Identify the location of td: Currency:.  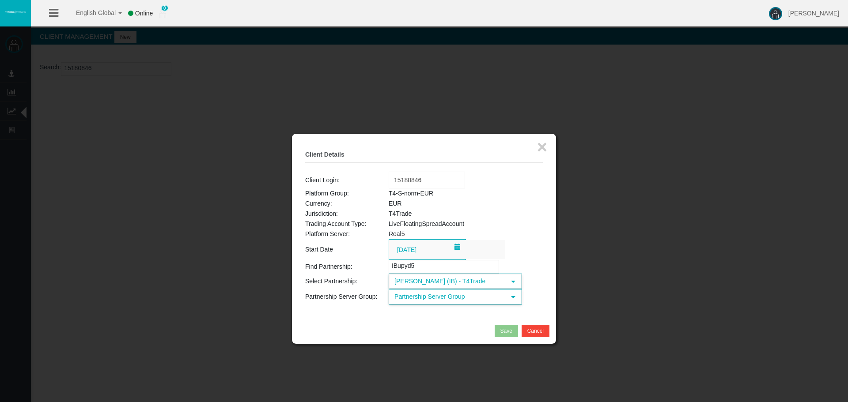
(347, 204).